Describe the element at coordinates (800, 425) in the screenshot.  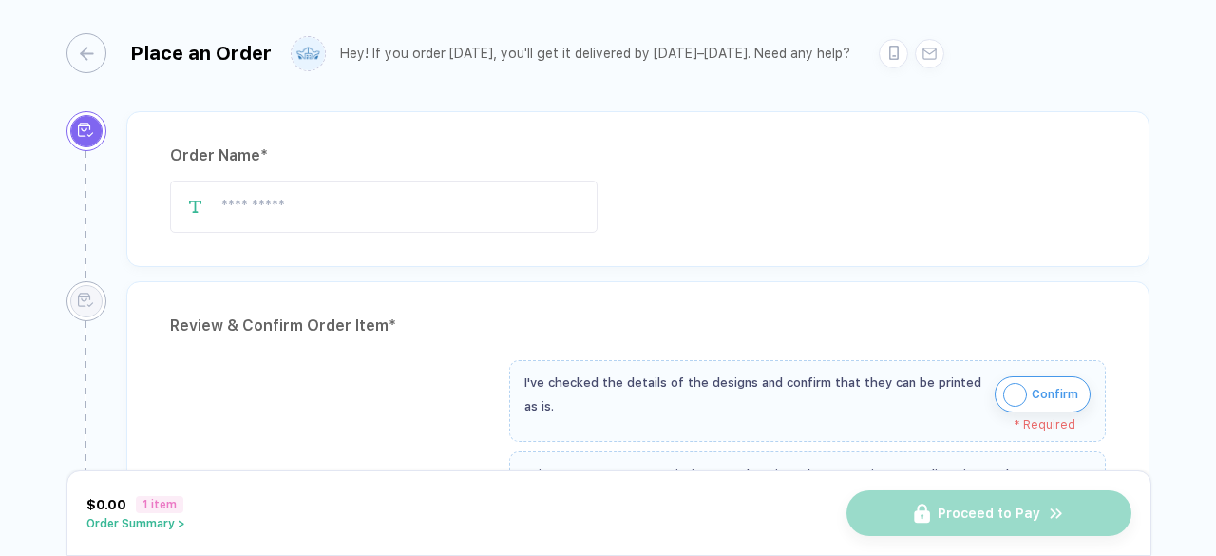
I see `div: * Required` at that location.